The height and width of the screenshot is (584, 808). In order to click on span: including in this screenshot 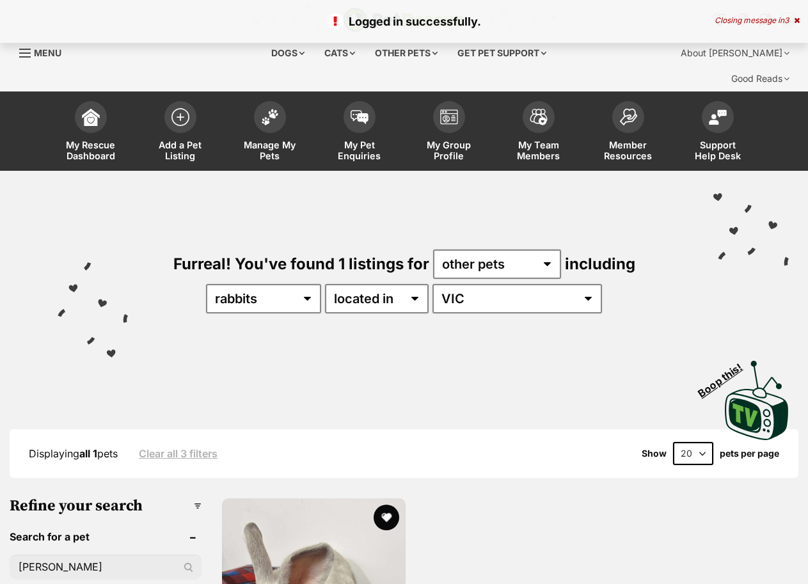, I will do `click(420, 281)`.